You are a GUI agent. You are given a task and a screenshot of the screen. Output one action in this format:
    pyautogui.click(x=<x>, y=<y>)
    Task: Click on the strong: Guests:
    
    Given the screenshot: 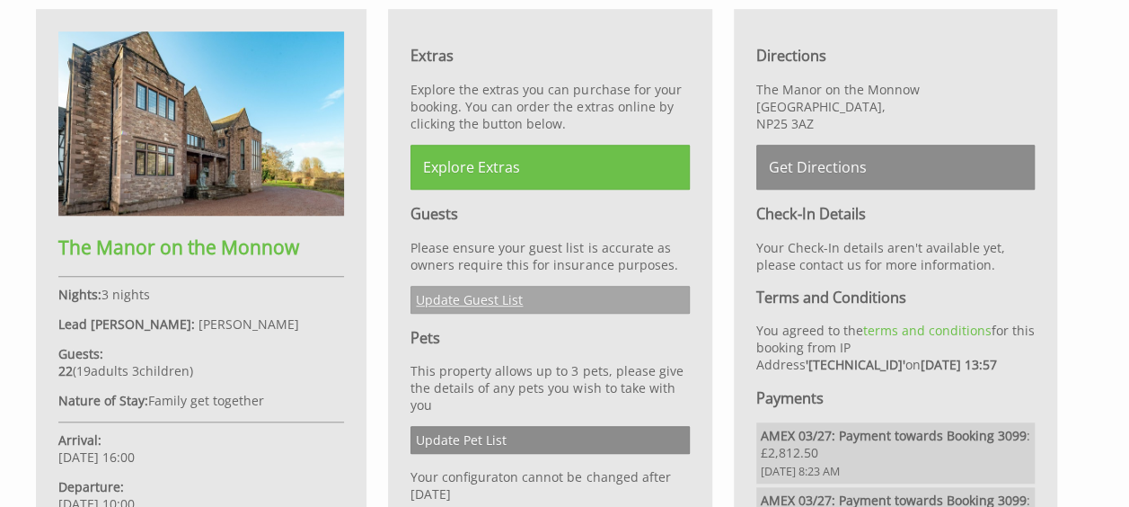 What is the action you would take?
    pyautogui.click(x=81, y=353)
    